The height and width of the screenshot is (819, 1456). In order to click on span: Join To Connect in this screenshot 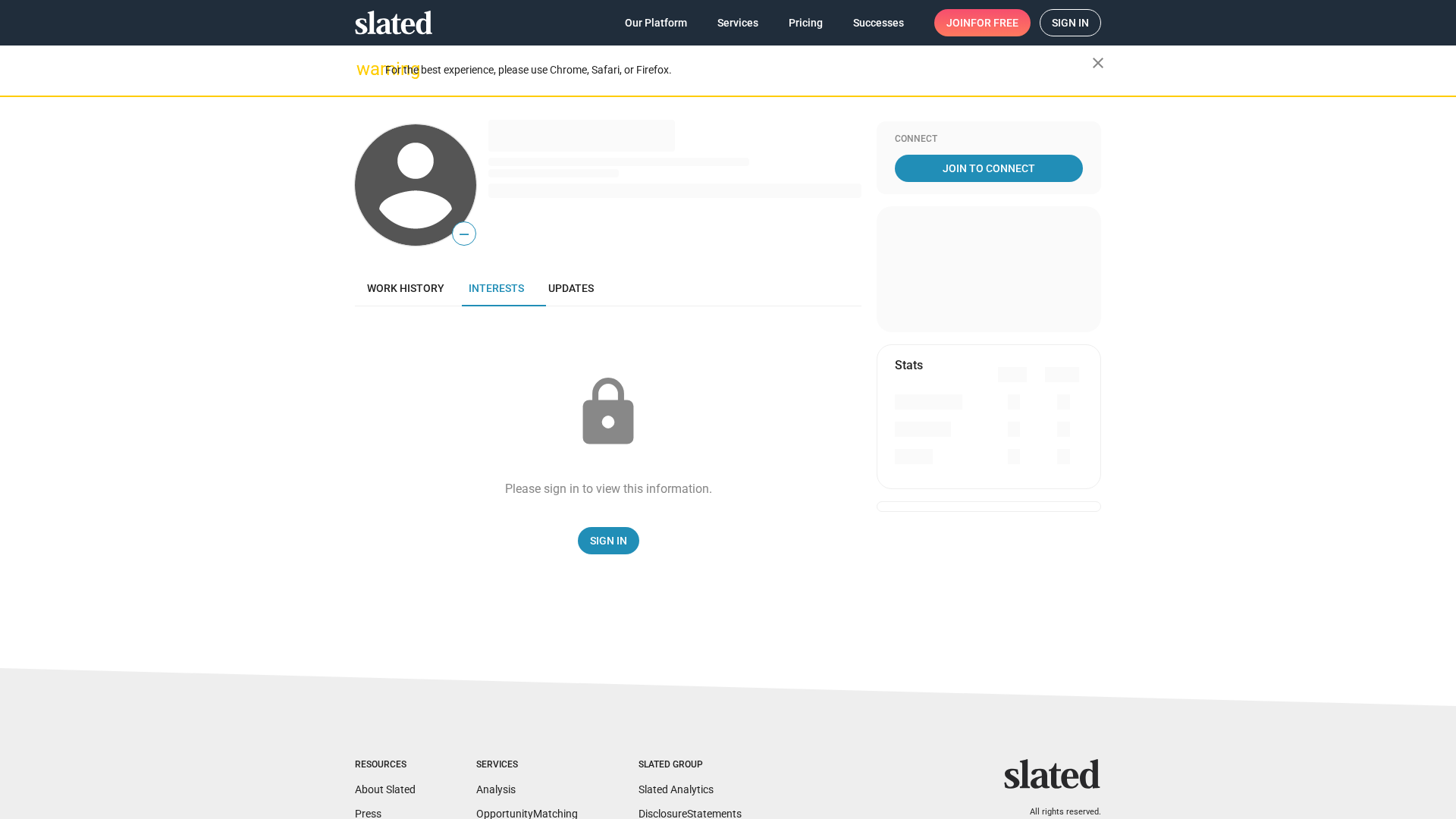, I will do `click(989, 168)`.